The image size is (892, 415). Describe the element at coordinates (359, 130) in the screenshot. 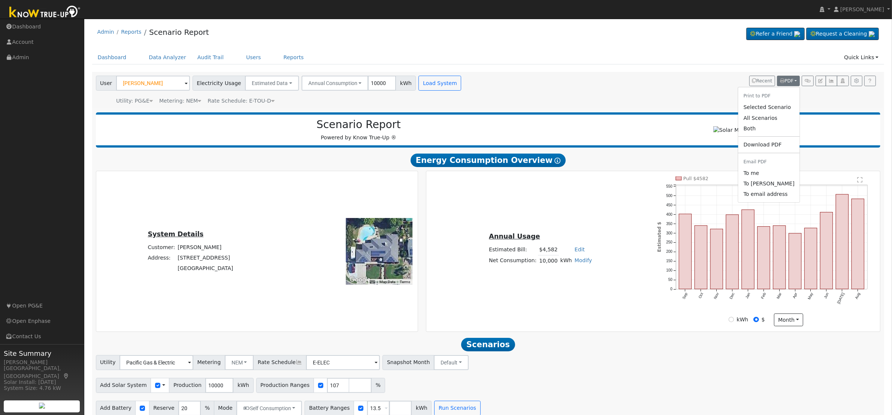

I see `div: Powered by Know True-Up ®` at that location.